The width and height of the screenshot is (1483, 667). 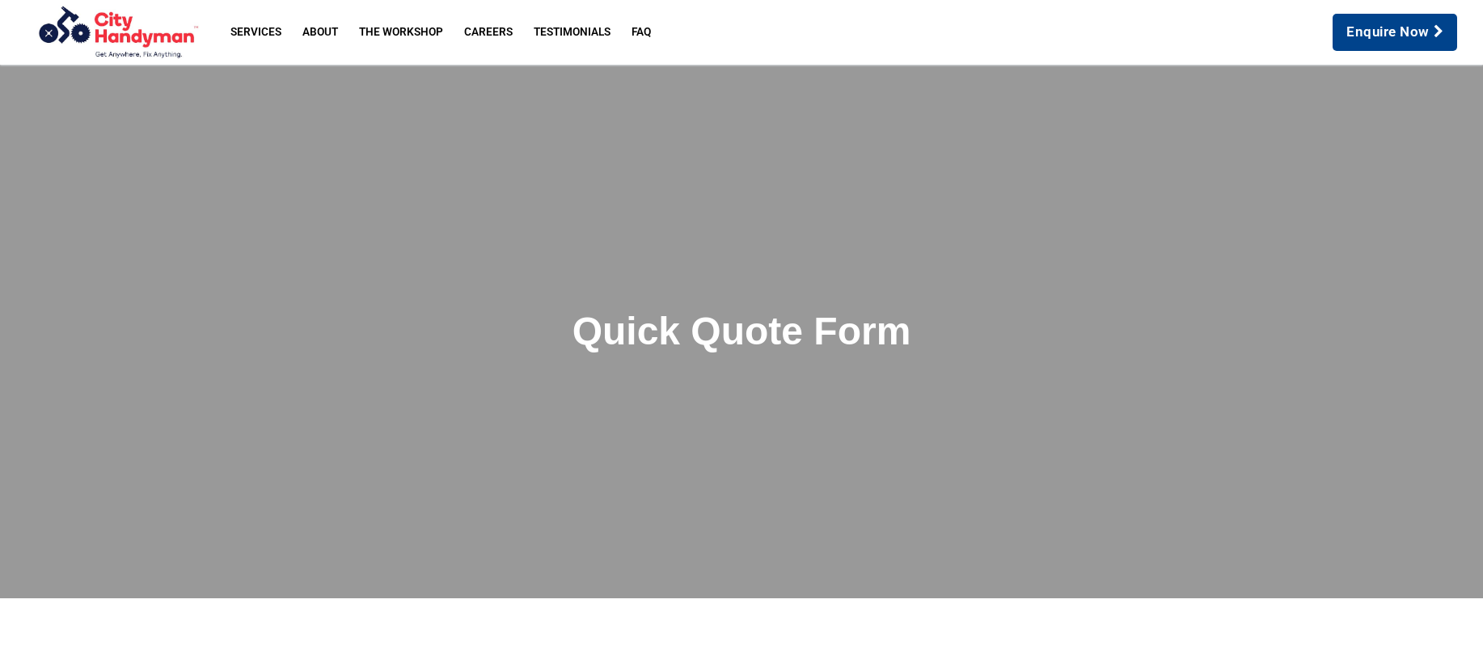 What do you see at coordinates (489, 32) in the screenshot?
I see `span: Careers` at bounding box center [489, 32].